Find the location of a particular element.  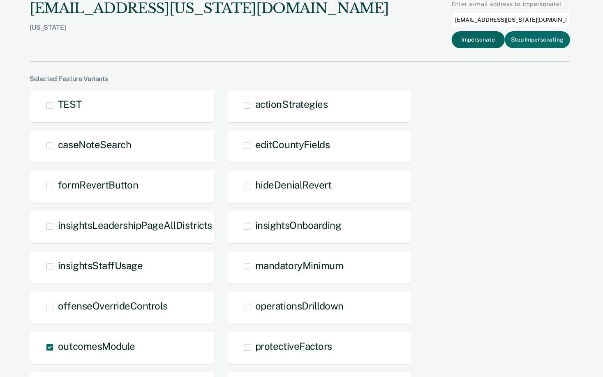

span: caseNoteSearch is located at coordinates (95, 144).